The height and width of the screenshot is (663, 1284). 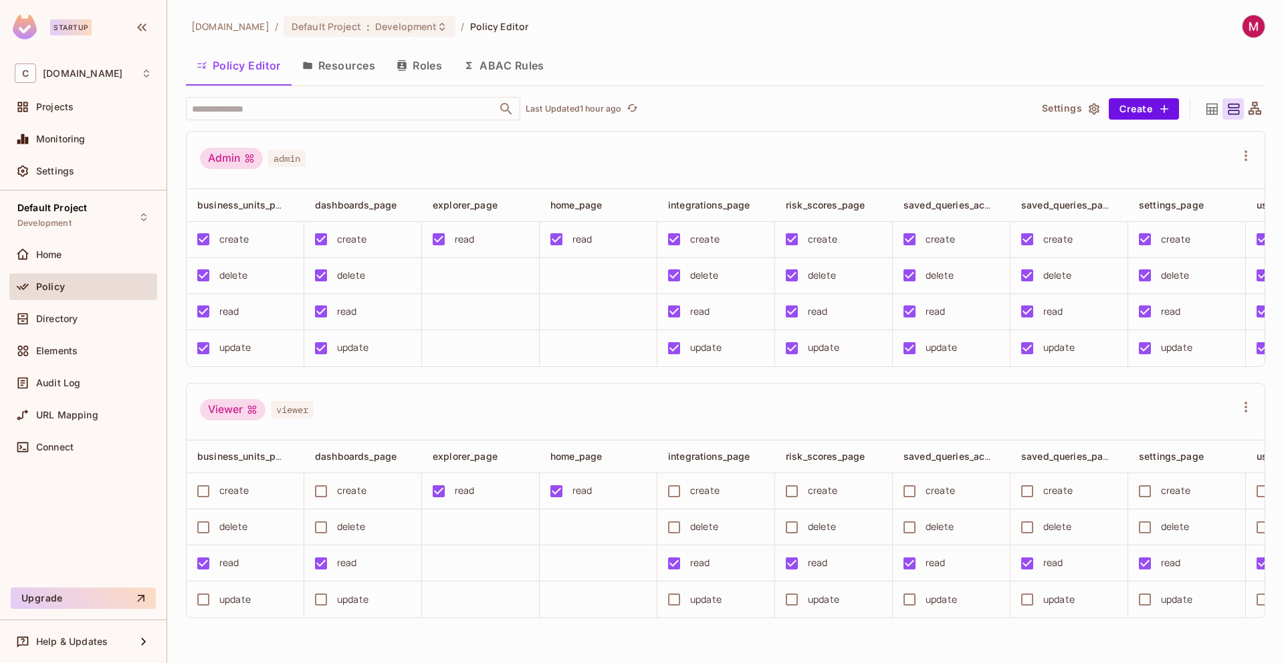 I want to click on span: saved_queries_page, so click(x=1068, y=205).